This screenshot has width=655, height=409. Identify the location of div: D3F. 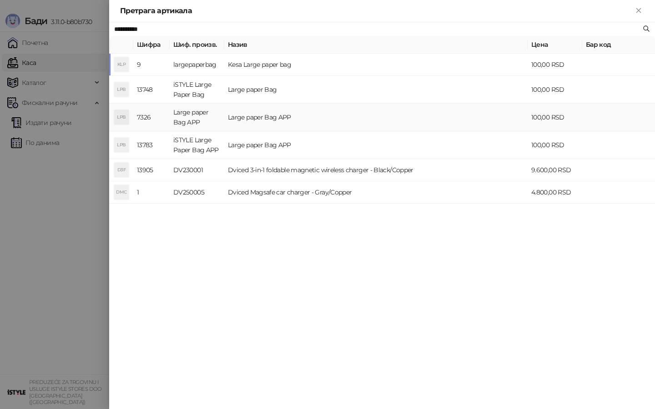
(121, 170).